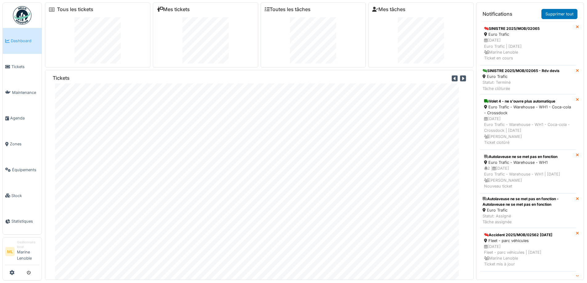 This screenshot has width=587, height=283. Describe the element at coordinates (22, 67) in the screenshot. I see `a: Tickets` at that location.